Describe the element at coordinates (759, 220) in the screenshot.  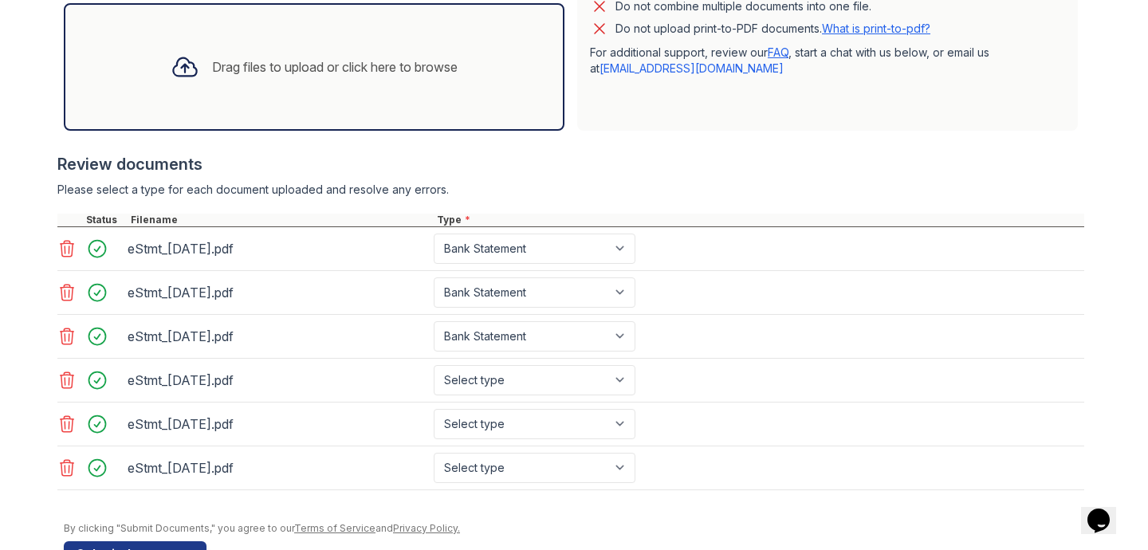
I see `div: Type` at that location.